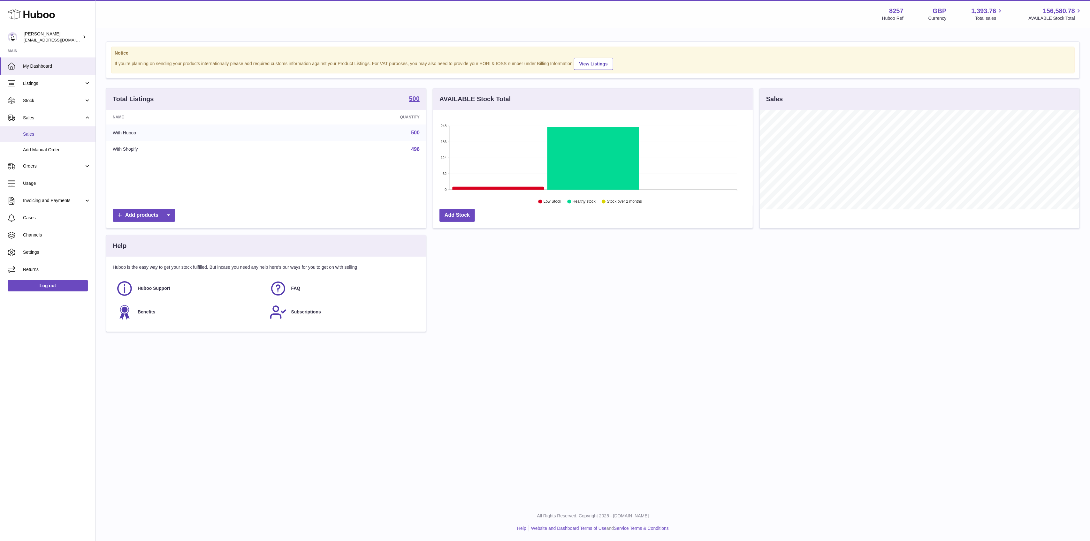  Describe the element at coordinates (296, 288) in the screenshot. I see `span: FAQ` at that location.